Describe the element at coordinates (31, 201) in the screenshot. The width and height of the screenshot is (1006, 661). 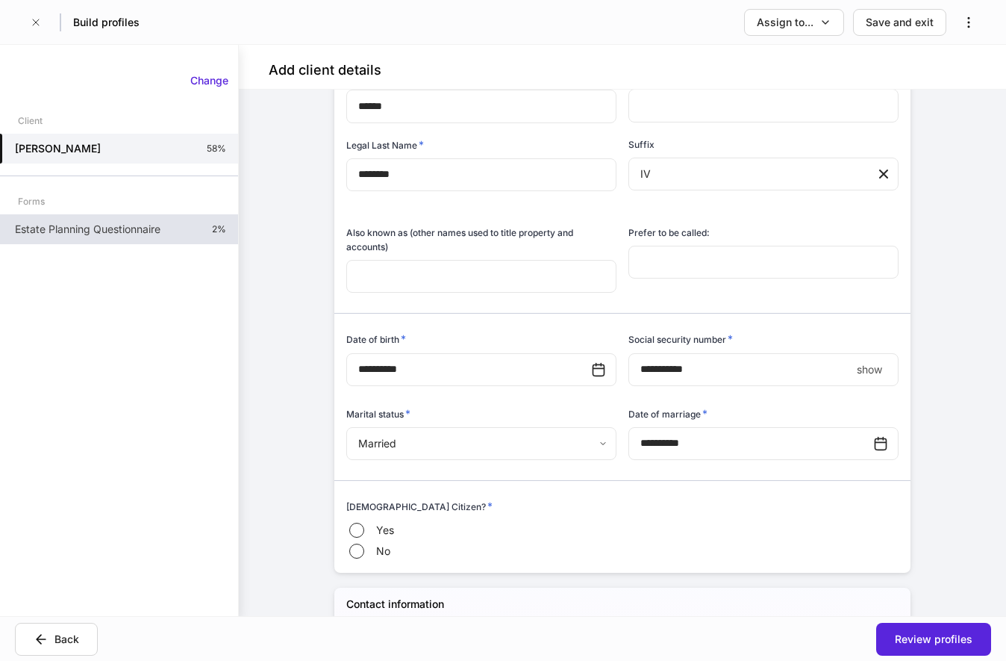
I see `div: Forms` at that location.